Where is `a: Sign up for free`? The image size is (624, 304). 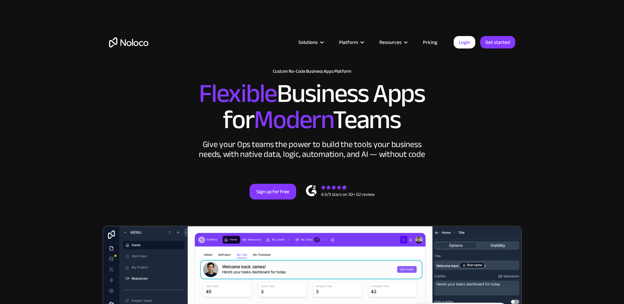
a: Sign up for free is located at coordinates (273, 192).